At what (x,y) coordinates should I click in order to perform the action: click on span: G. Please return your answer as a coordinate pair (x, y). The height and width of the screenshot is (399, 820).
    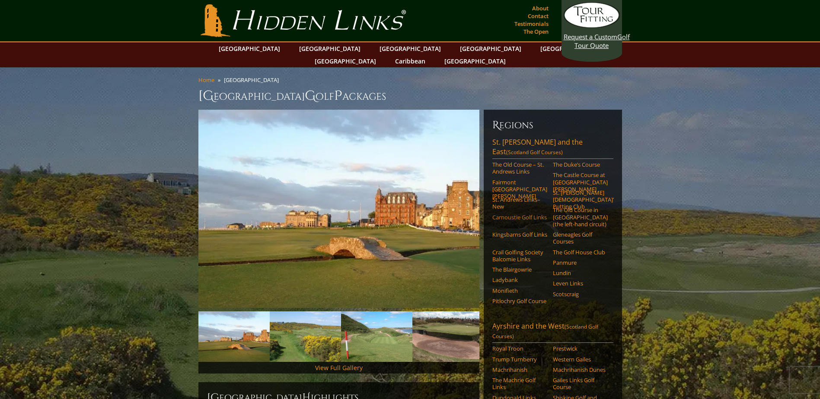
    Looking at the image, I should click on (310, 96).